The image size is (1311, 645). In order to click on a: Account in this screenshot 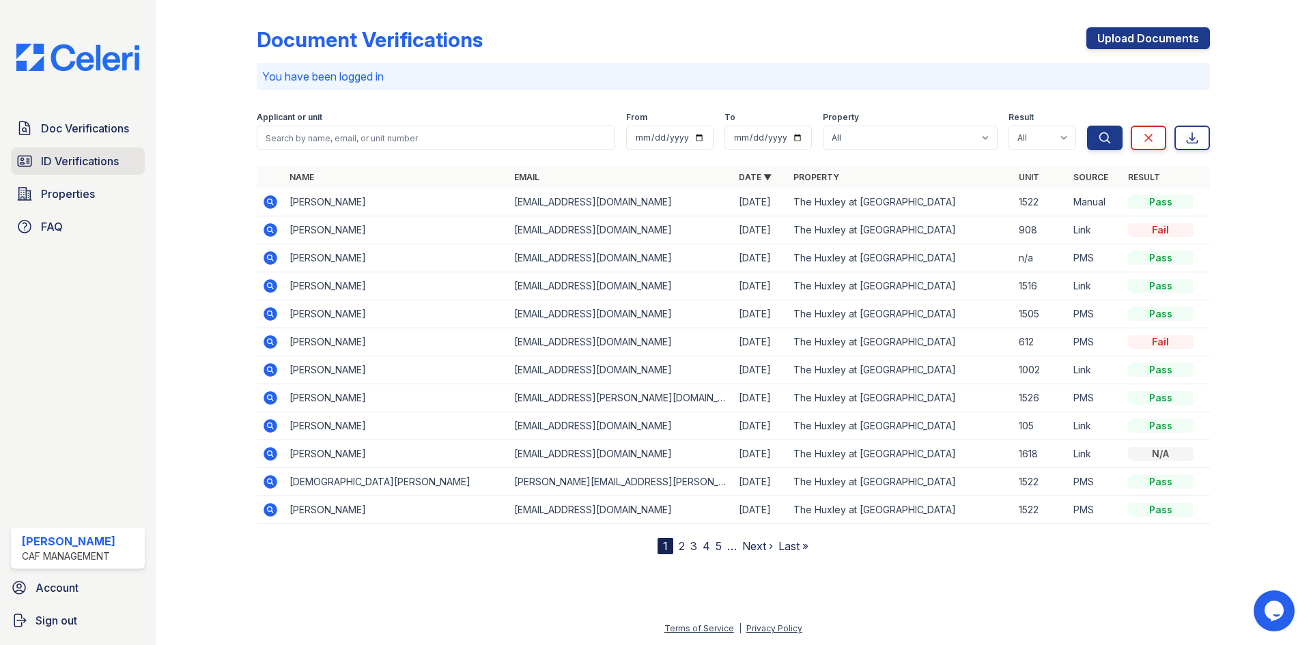, I will do `click(78, 588)`.